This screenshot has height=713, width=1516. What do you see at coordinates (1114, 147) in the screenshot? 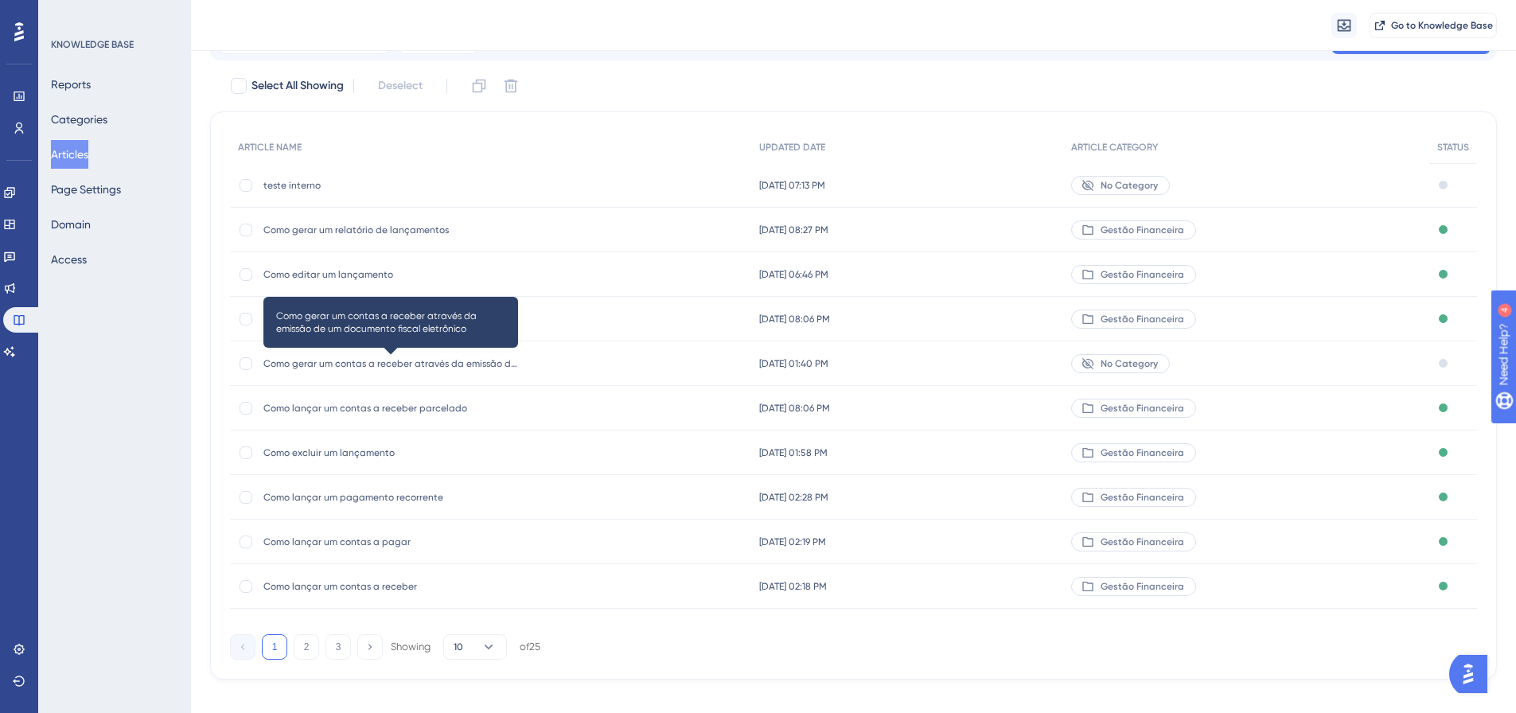
I see `span: ARTICLE CATEGORY` at bounding box center [1114, 147].